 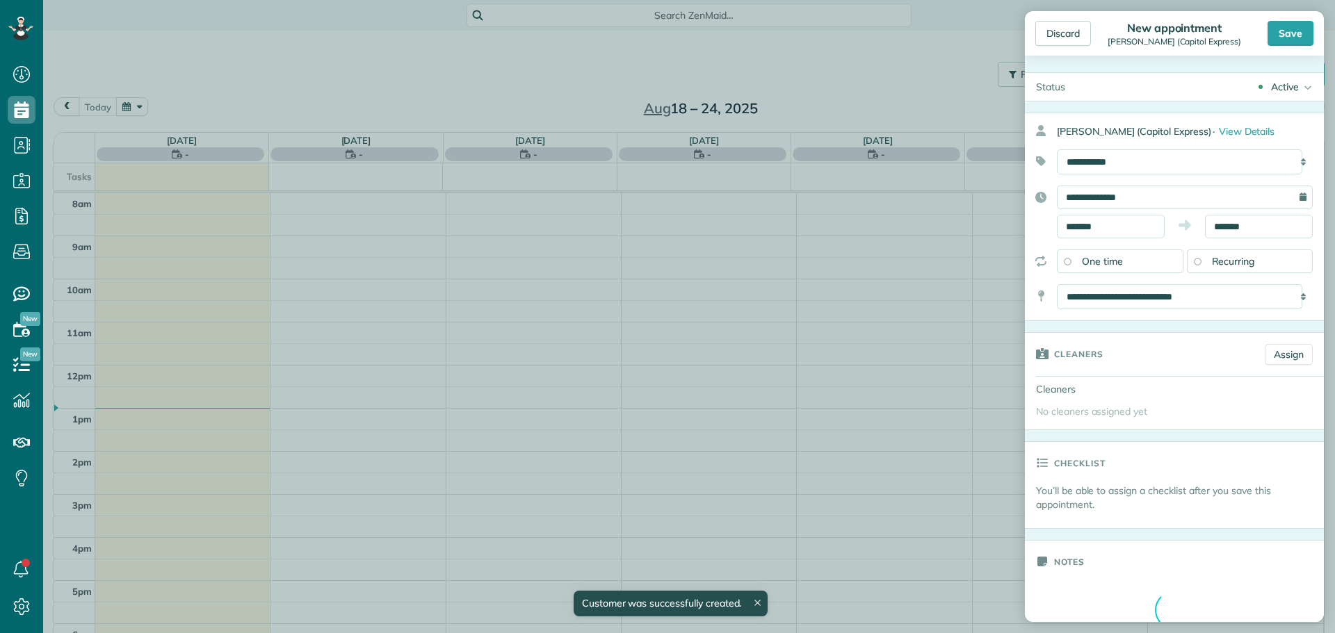 What do you see at coordinates (1233, 261) in the screenshot?
I see `span: Recurring` at bounding box center [1233, 261].